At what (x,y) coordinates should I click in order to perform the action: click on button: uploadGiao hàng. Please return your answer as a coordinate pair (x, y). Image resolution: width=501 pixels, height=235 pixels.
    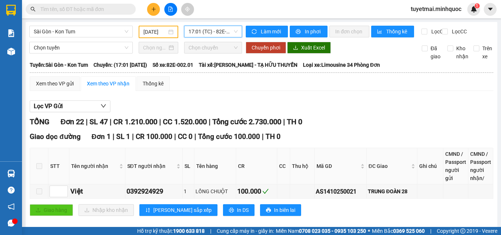
    Looking at the image, I should click on (51, 210).